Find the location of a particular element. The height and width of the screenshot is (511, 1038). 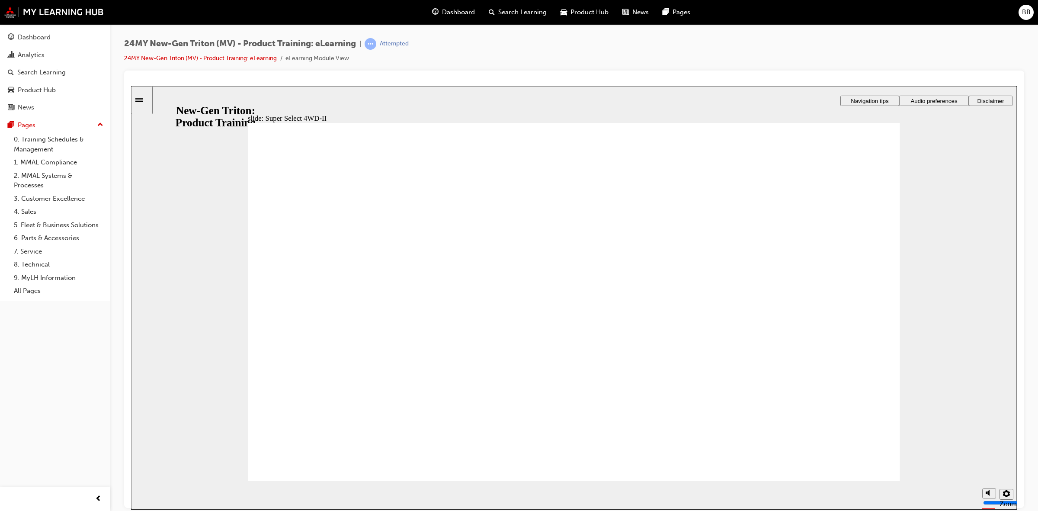

span: Product Hub is located at coordinates (589, 12).